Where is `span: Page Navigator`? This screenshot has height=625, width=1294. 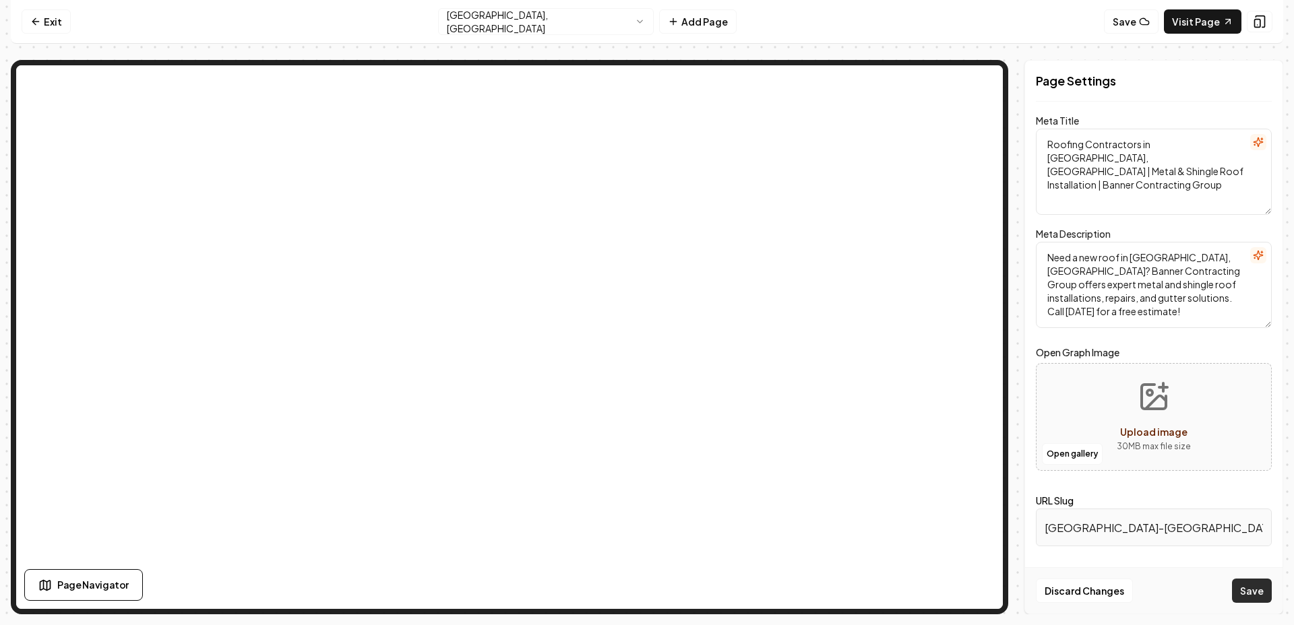 span: Page Navigator is located at coordinates (93, 585).